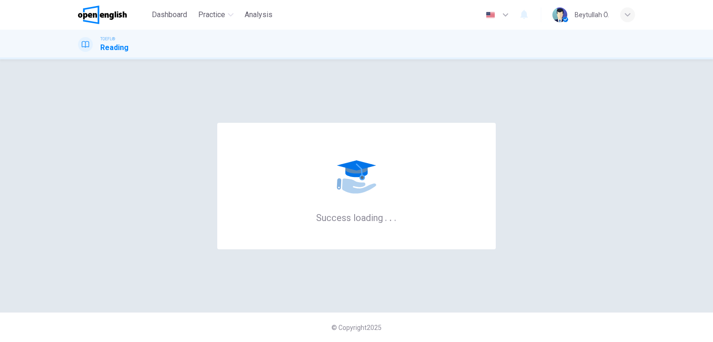 The image size is (713, 342). What do you see at coordinates (216, 15) in the screenshot?
I see `button: Practice` at bounding box center [216, 15].